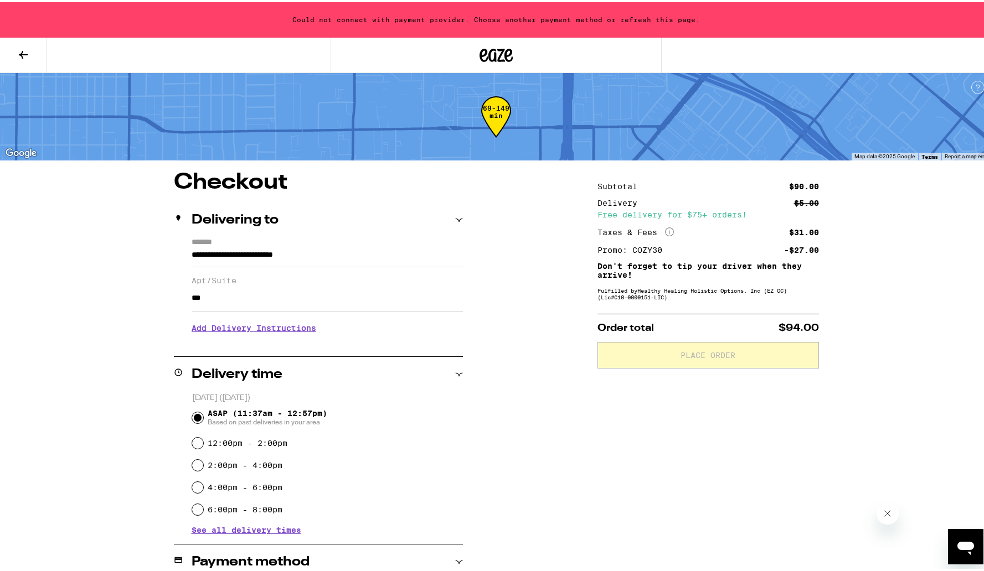  What do you see at coordinates (237, 373) in the screenshot?
I see `h2: Delivery time` at bounding box center [237, 373].